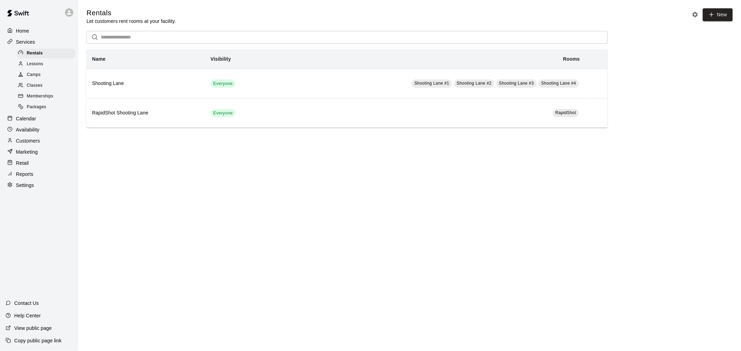  What do you see at coordinates (36, 107) in the screenshot?
I see `span: Packages` at bounding box center [36, 107].